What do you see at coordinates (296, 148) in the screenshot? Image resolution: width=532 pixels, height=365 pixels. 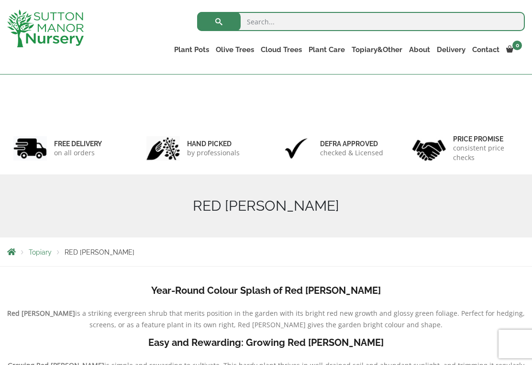 I see `img: 3.jpg` at bounding box center [296, 148].